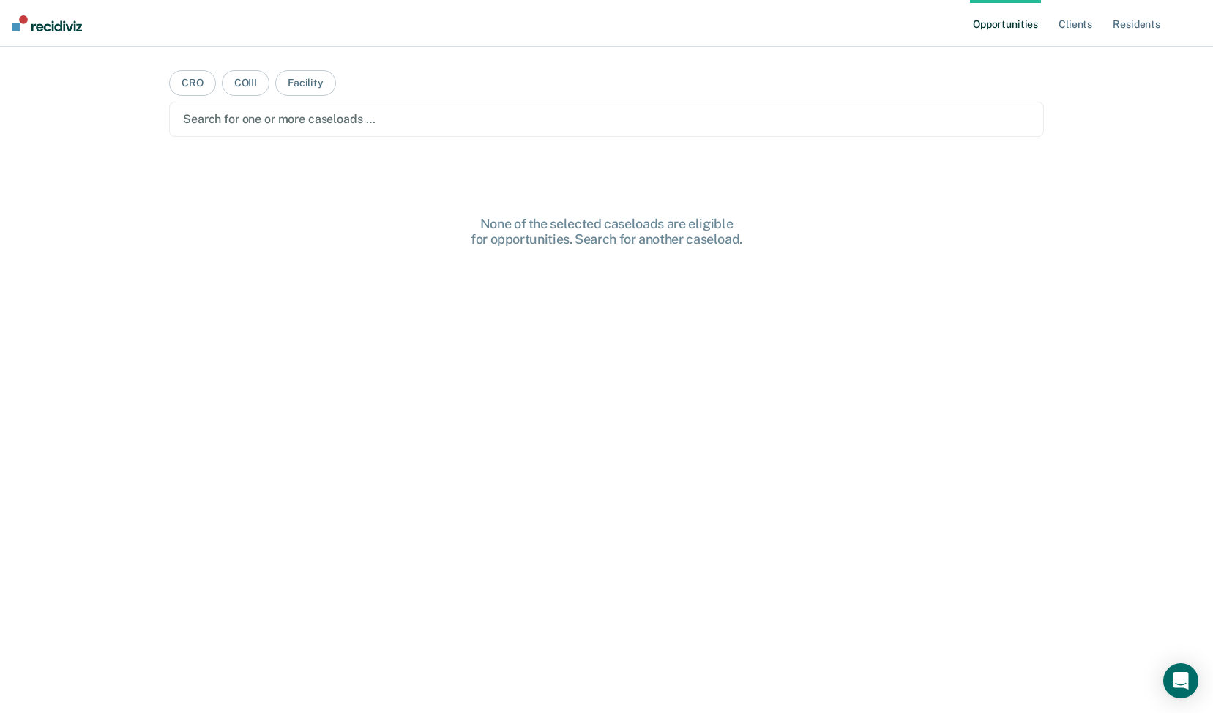 This screenshot has height=713, width=1213. I want to click on button: COIII, so click(245, 83).